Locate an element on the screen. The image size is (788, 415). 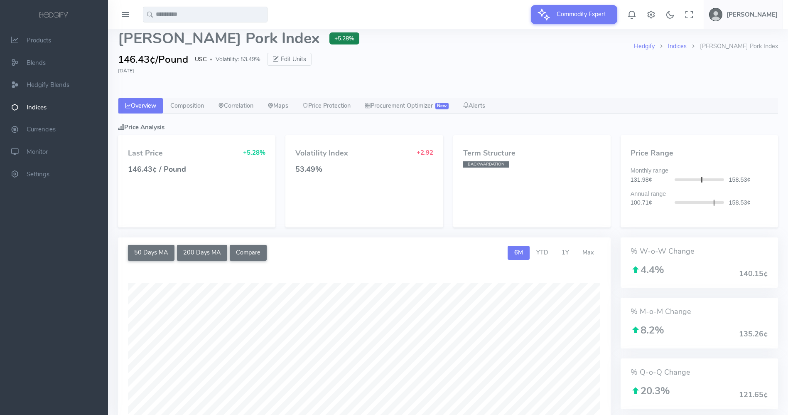
a: Correlation is located at coordinates (236, 106).